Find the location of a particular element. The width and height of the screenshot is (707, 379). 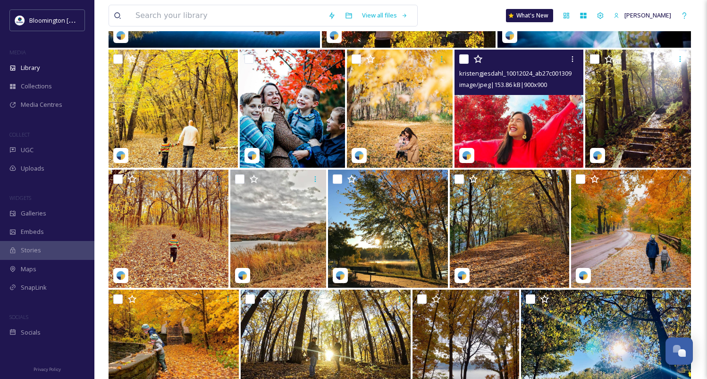

span: SOCIALS is located at coordinates (19, 316).